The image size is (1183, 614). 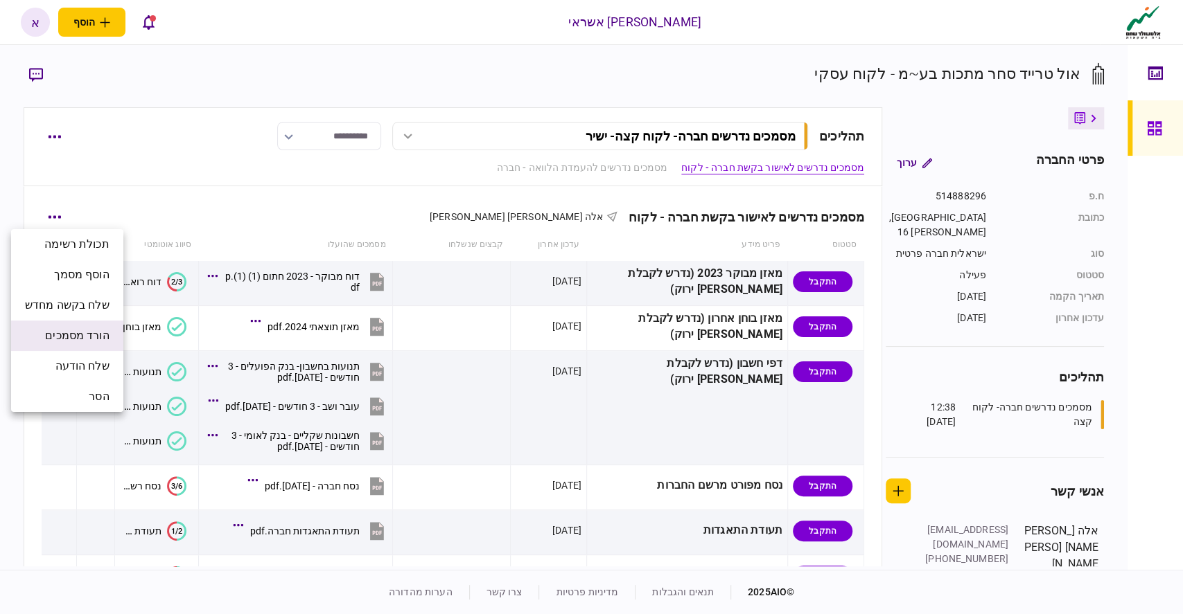 What do you see at coordinates (98, 397) in the screenshot?
I see `span: הסר` at bounding box center [98, 397].